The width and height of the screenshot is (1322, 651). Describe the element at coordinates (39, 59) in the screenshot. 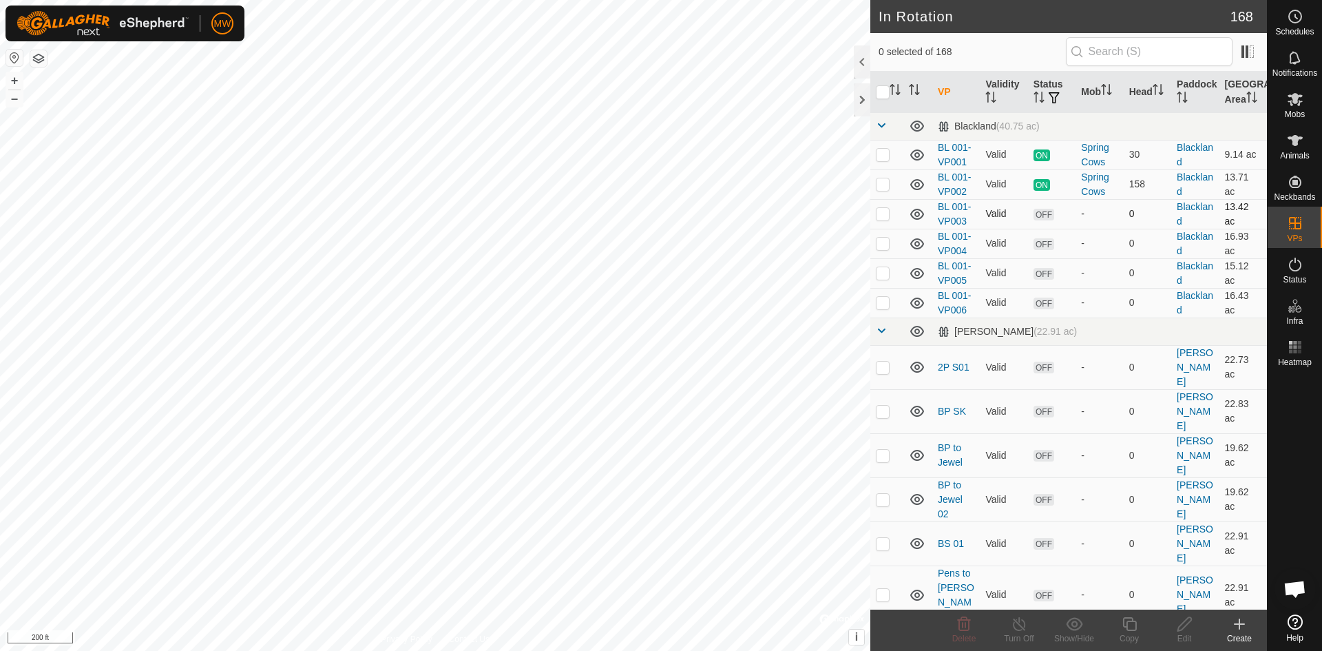

I see `button: Map Layers` at that location.